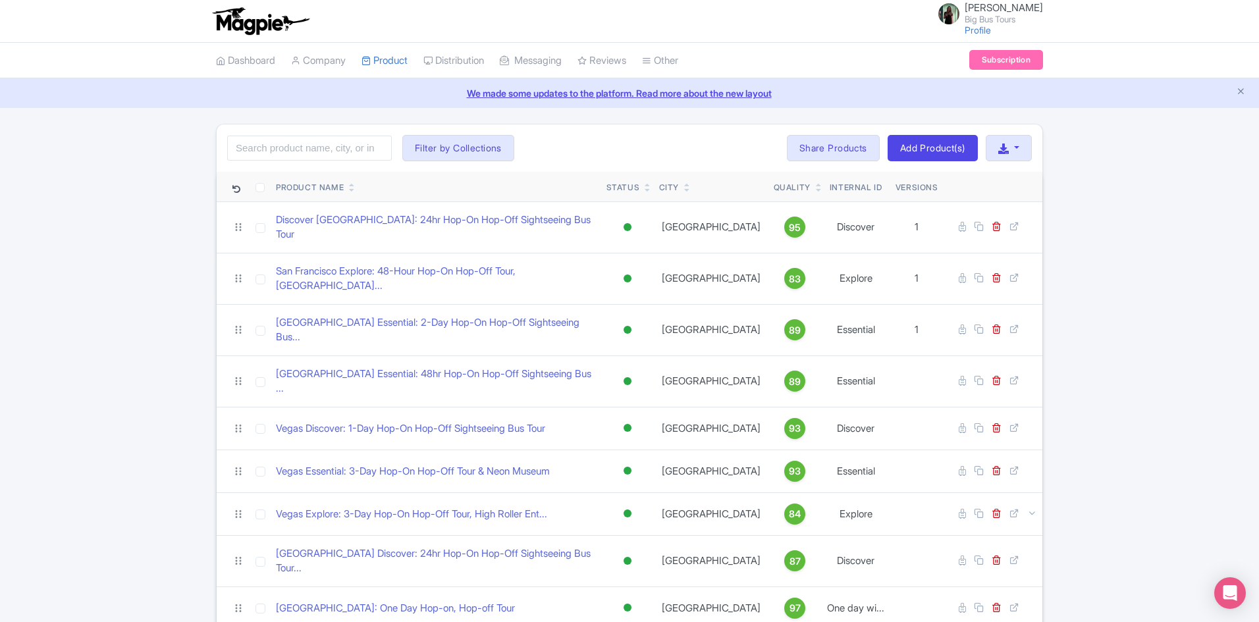 This screenshot has width=1259, height=622. I want to click on a: Distribution, so click(454, 61).